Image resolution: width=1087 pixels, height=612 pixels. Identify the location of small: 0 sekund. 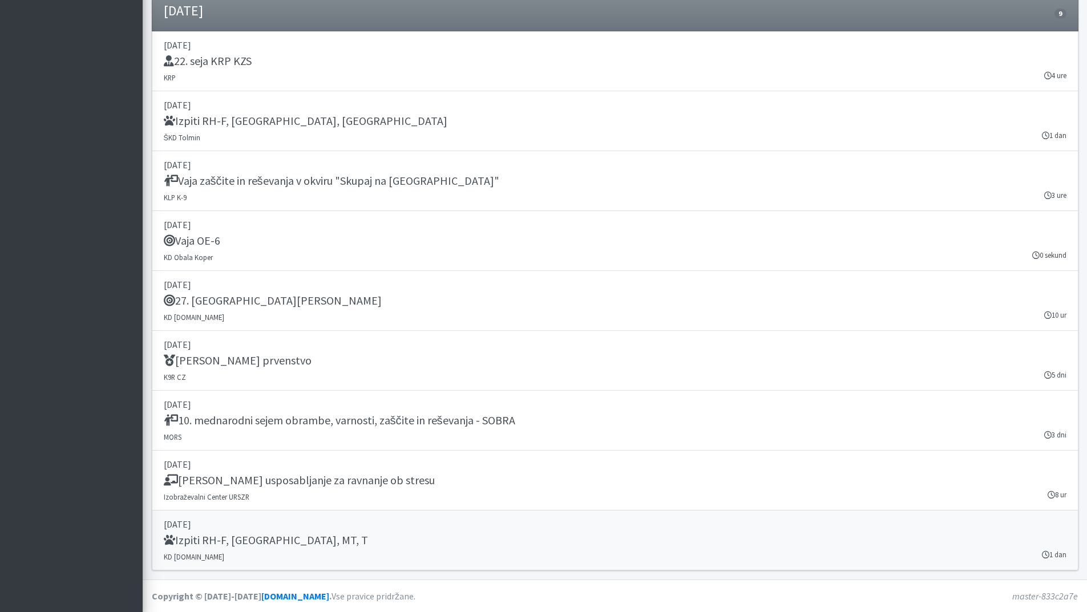
(1049, 255).